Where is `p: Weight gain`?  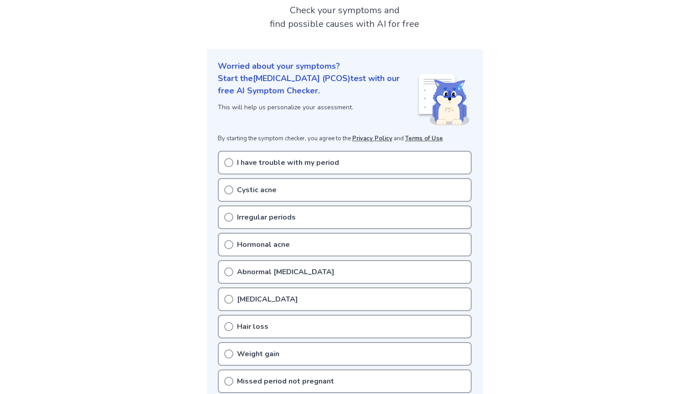 p: Weight gain is located at coordinates (258, 354).